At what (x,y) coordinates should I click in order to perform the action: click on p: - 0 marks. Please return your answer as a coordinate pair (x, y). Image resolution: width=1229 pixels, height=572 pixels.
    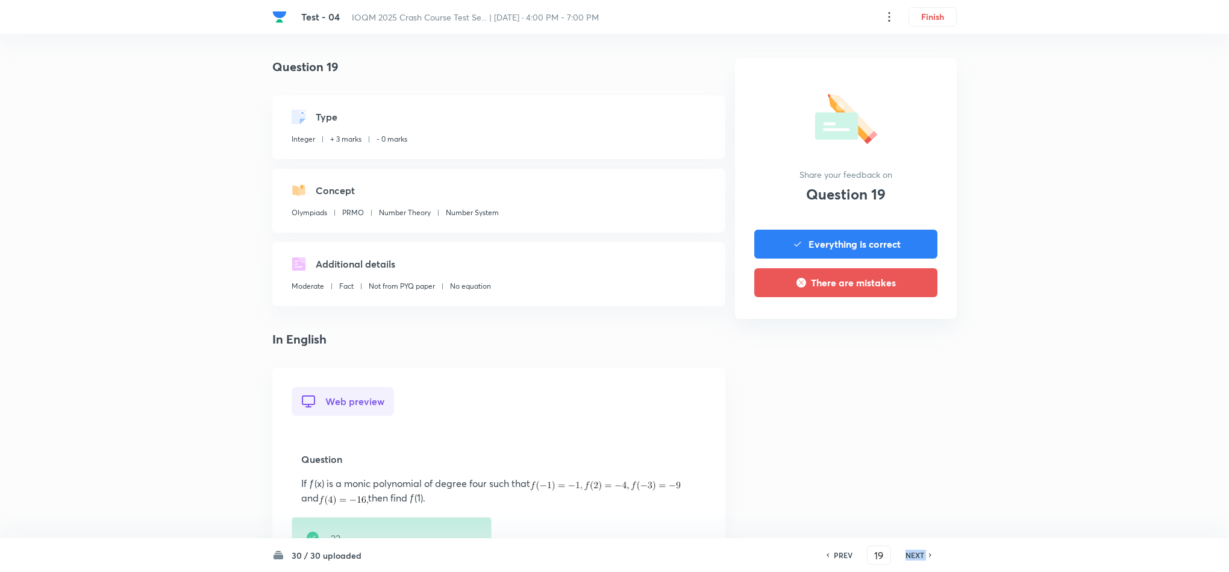
    Looking at the image, I should click on (392, 139).